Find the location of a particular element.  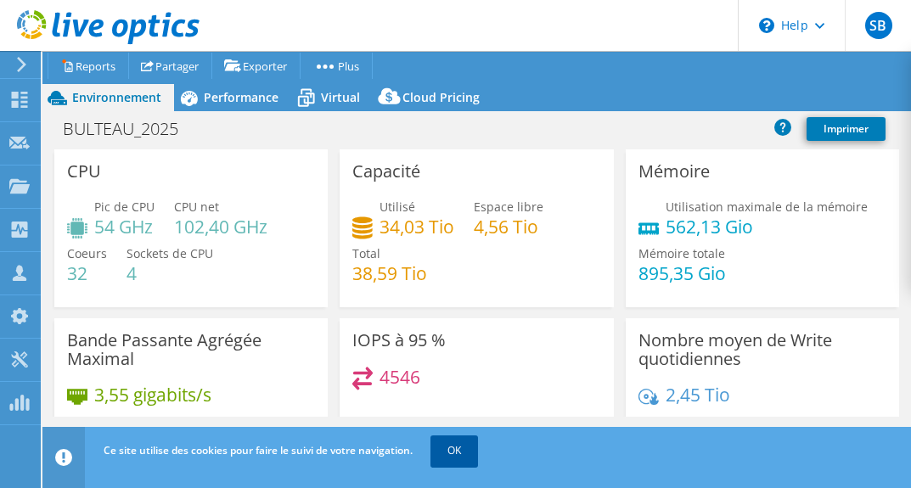

span: Sockets de CPU is located at coordinates (170, 253).